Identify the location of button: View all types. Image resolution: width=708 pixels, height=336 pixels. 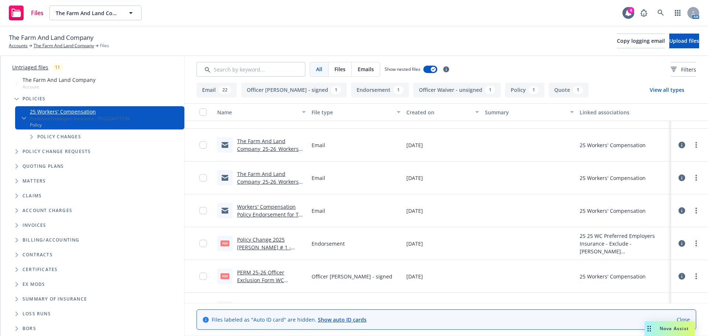
(668, 90).